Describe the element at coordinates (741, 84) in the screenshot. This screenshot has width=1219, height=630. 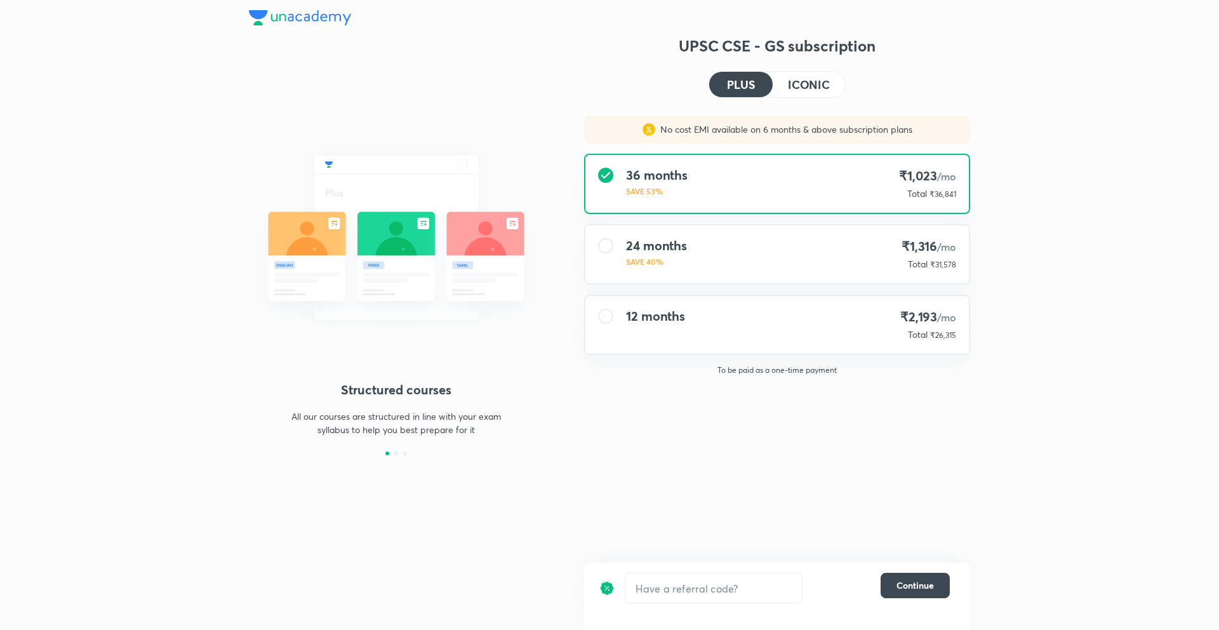
I see `h4: PLUS` at that location.